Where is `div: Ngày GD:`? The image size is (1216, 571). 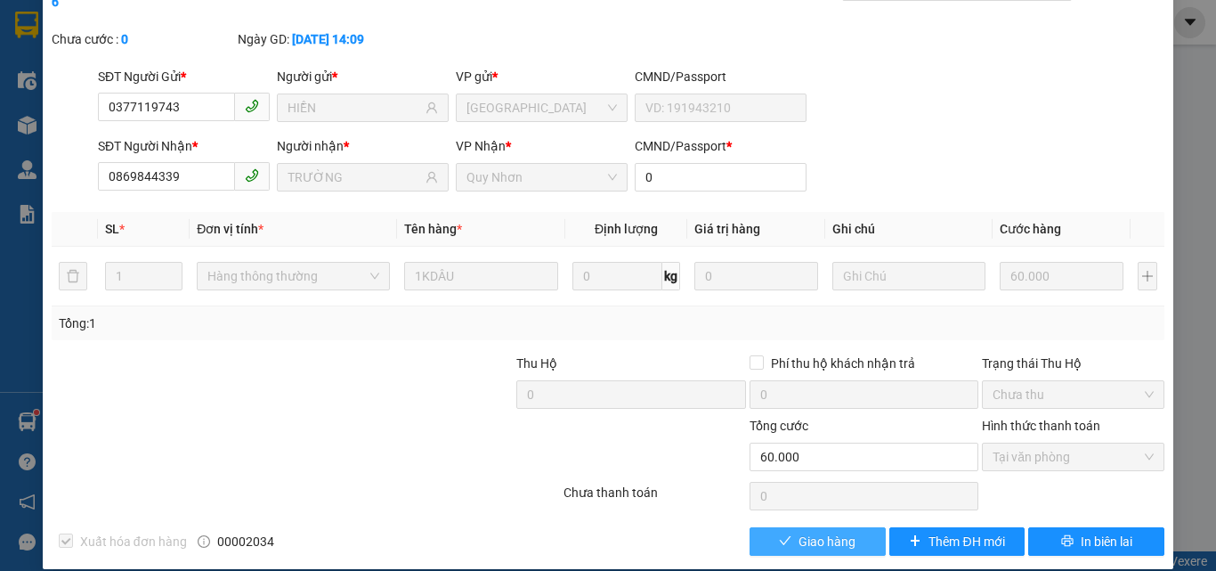
div: Ngày GD: is located at coordinates (328, 39).